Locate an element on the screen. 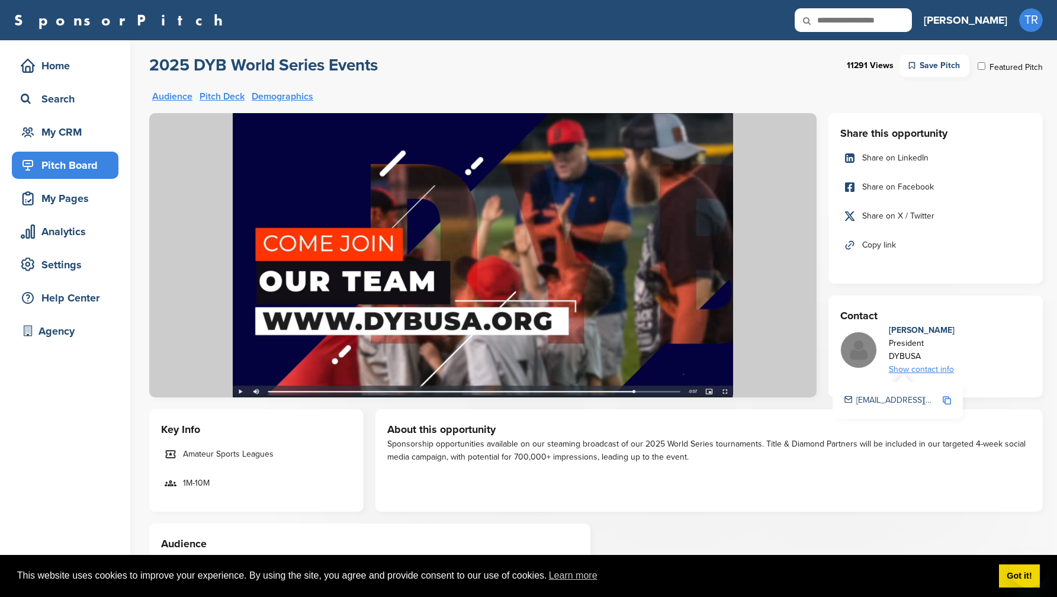 This screenshot has height=597, width=1057. div: Settings is located at coordinates (68, 265).